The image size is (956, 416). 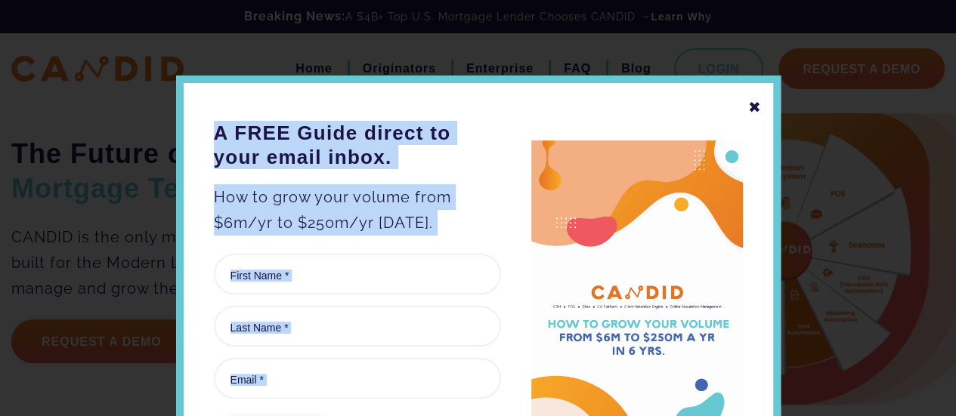 I want to click on input: Last Name *, so click(x=357, y=326).